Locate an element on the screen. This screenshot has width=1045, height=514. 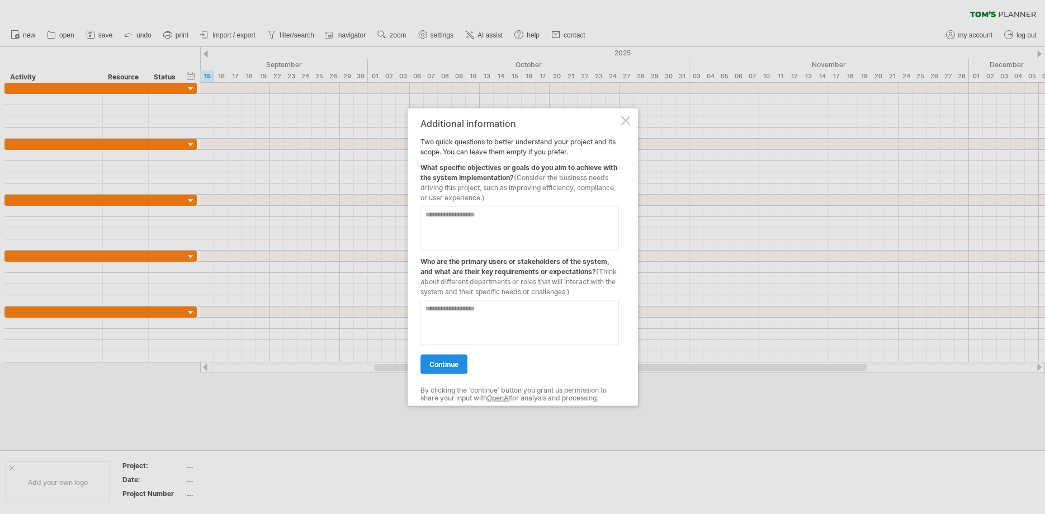
div: By clicking the 'continue' button you grant us permission to share your input with for analysis a... is located at coordinates (520, 394).